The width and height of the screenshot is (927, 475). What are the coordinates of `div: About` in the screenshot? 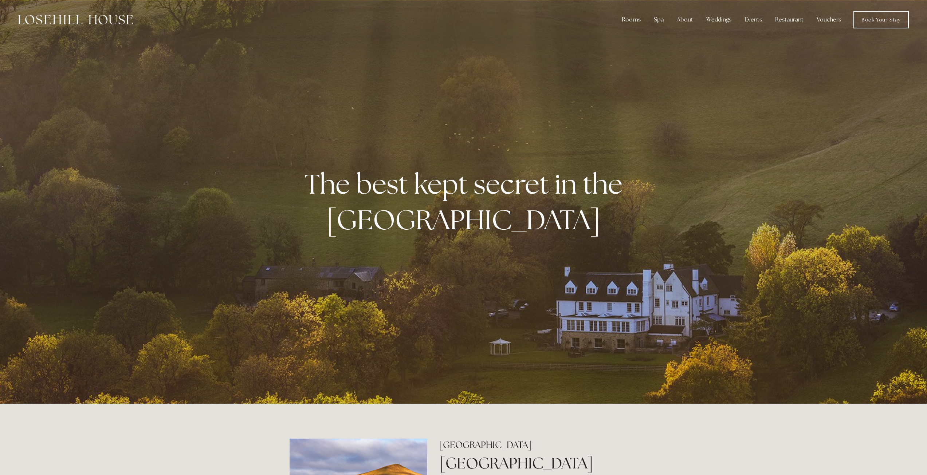 It's located at (685, 20).